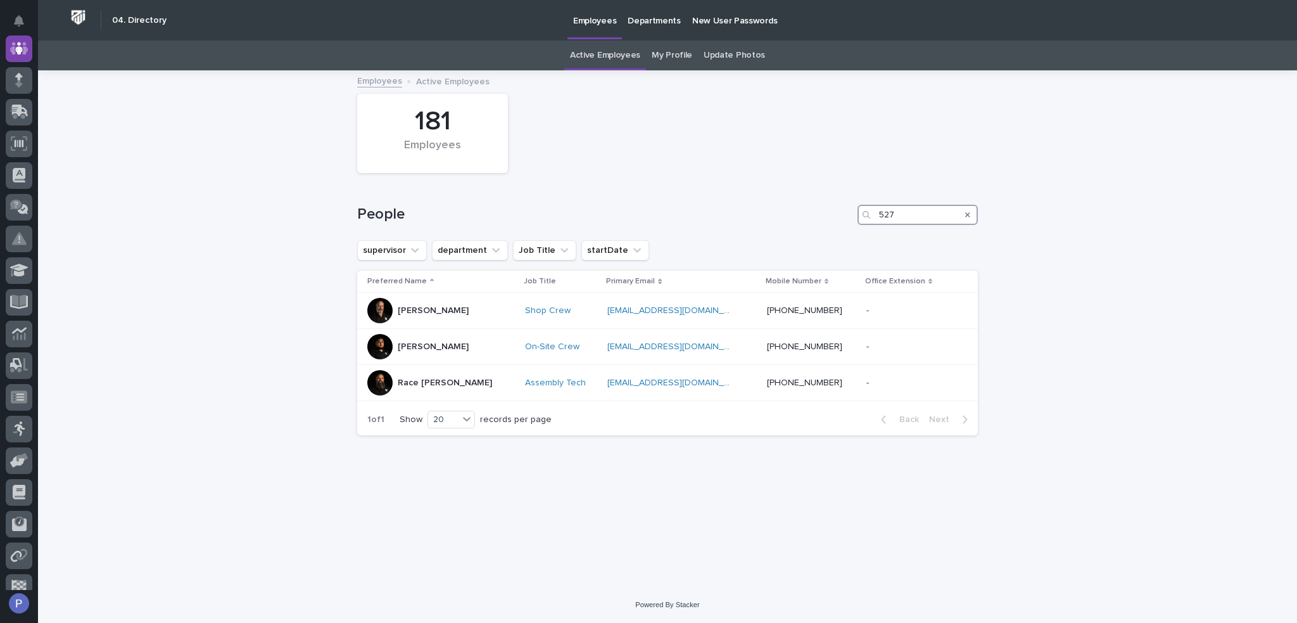 The image size is (1297, 623). What do you see at coordinates (905, 419) in the screenshot?
I see `span: Back` at bounding box center [905, 419].